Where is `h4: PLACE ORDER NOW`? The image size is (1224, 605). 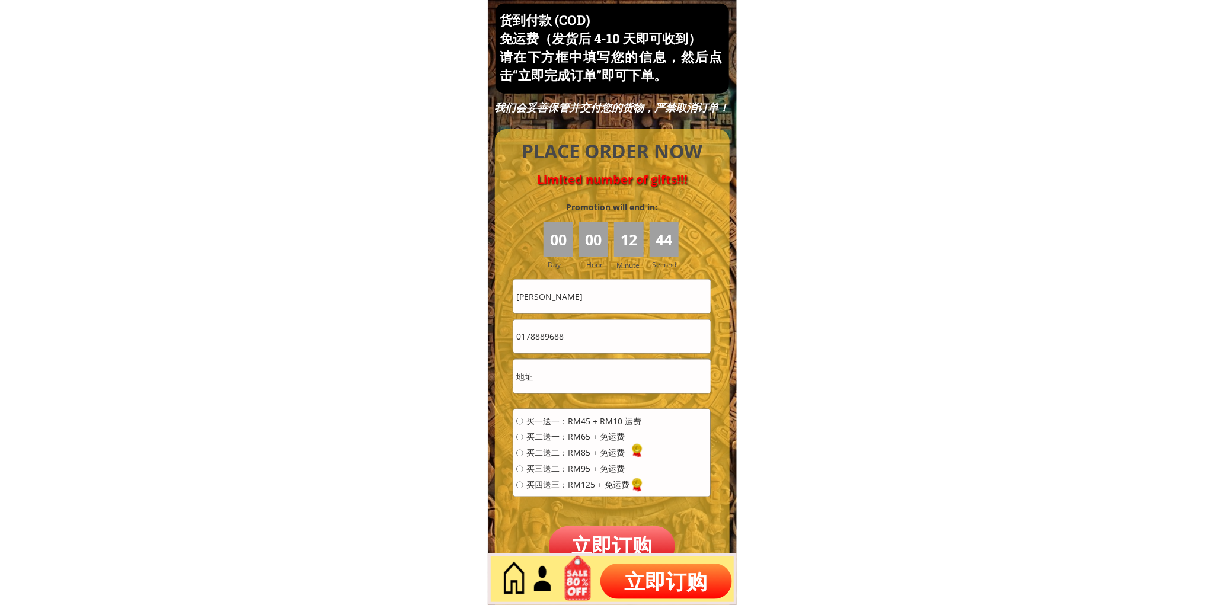
h4: PLACE ORDER NOW is located at coordinates (612, 151).